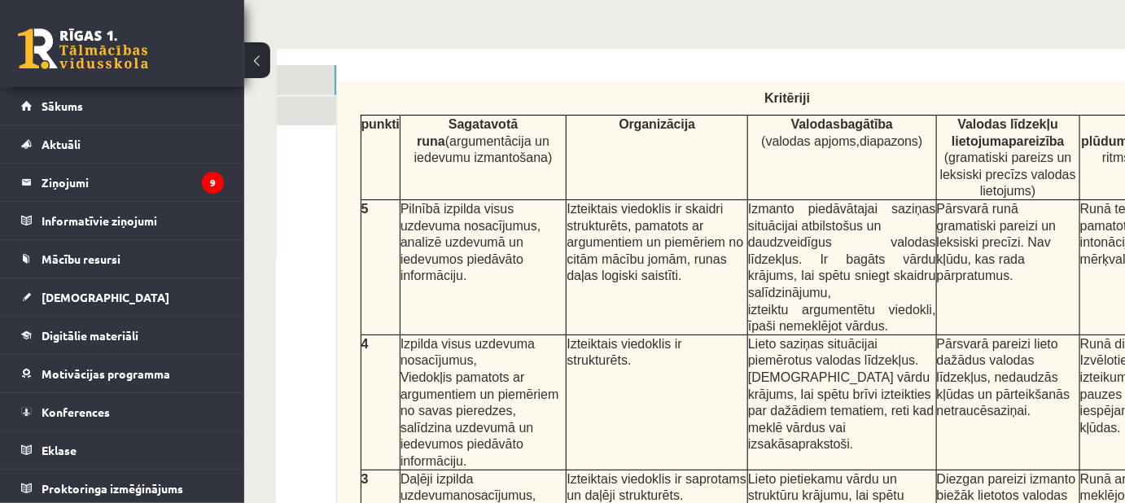  I want to click on a: Rīgas 1. Tālmācības vidusskola, so click(83, 49).